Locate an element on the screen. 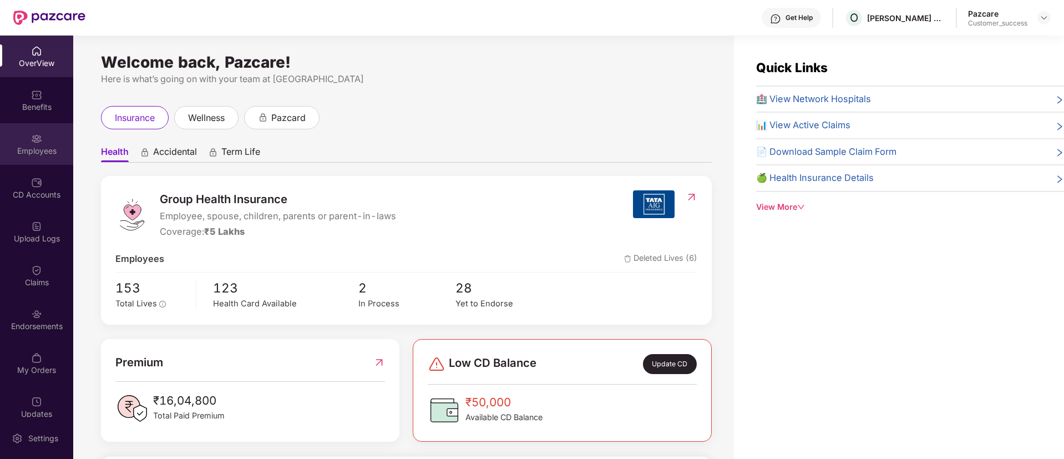 The height and width of the screenshot is (459, 1064). span: 153 is located at coordinates (151, 288).